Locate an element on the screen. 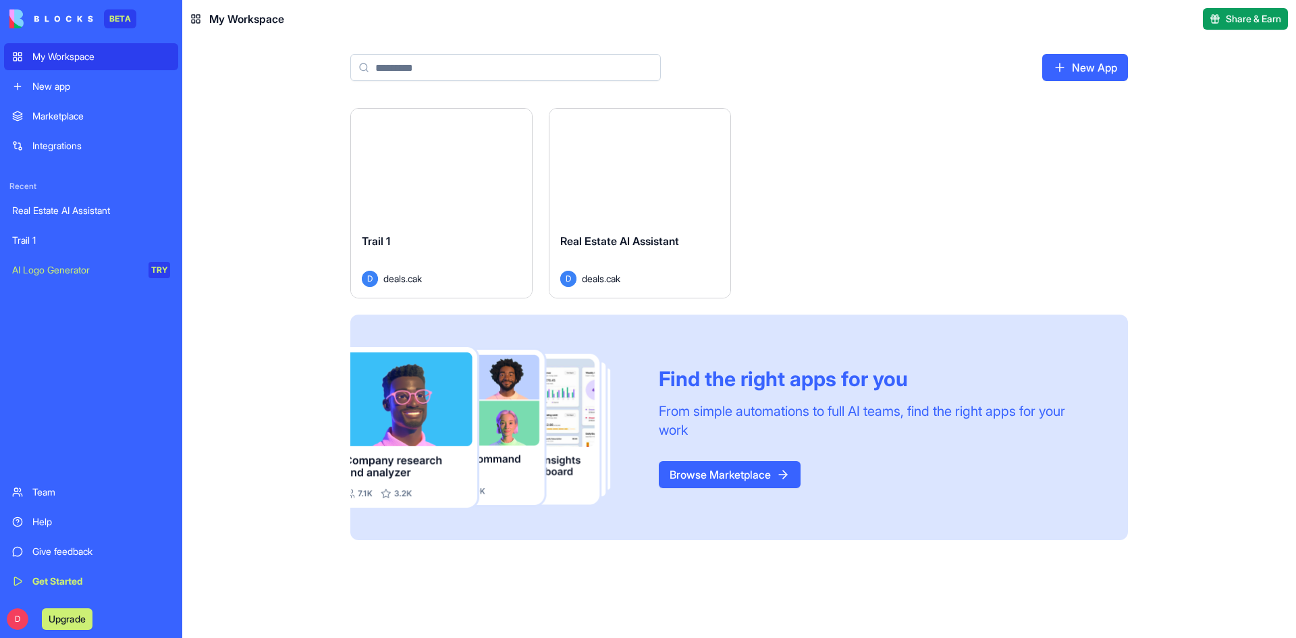 Image resolution: width=1296 pixels, height=638 pixels. div: Help is located at coordinates (101, 522).